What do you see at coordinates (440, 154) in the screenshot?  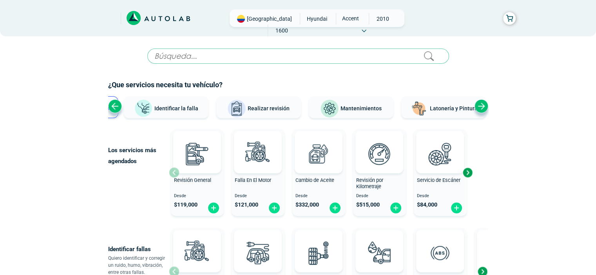 I see `img: escaner-v3.svg` at bounding box center [440, 154].